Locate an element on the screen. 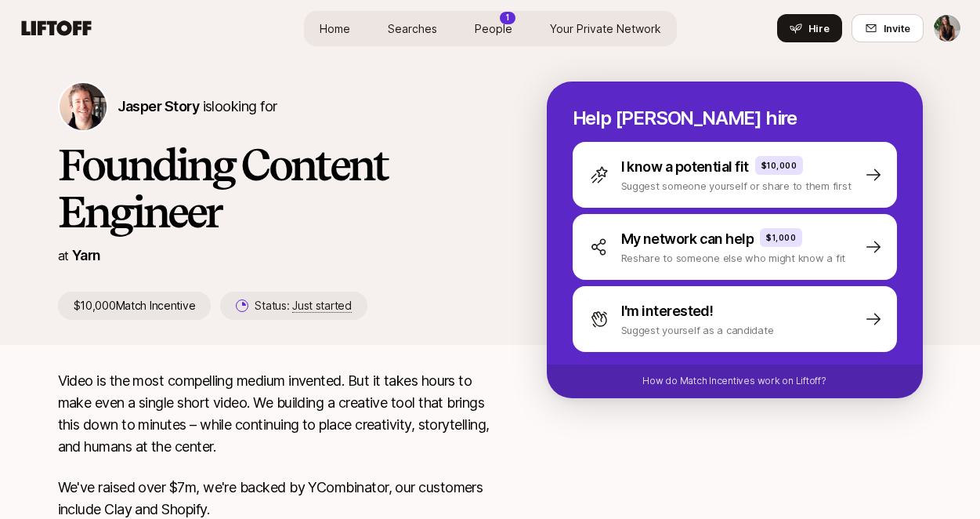 The height and width of the screenshot is (519, 980). p: $10,000 Match Incentive is located at coordinates (135, 306).